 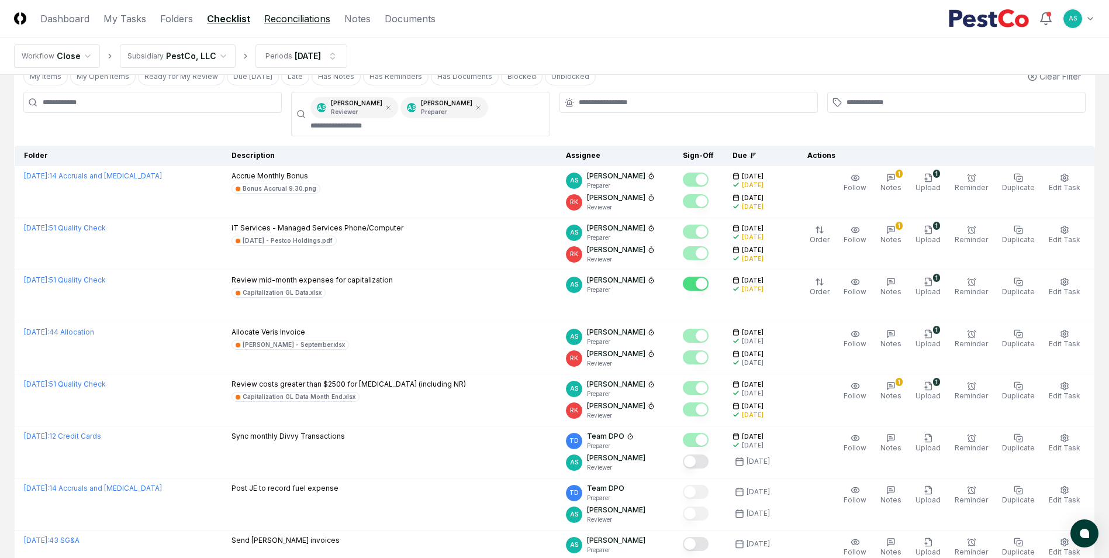 What do you see at coordinates (290, 332) in the screenshot?
I see `p: Allocate Veris Invoice` at bounding box center [290, 332].